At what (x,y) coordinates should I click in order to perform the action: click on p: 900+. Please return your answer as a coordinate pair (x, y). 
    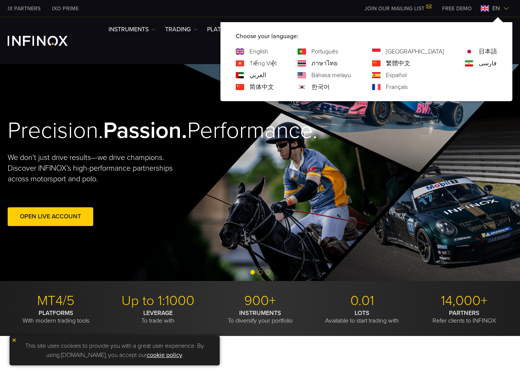
    Looking at the image, I should click on (260, 301).